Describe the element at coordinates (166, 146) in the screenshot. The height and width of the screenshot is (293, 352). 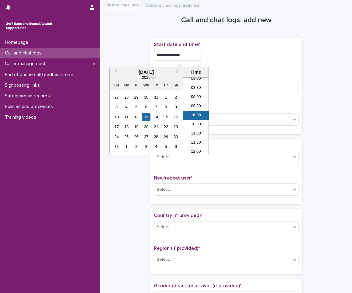
I see `div: Choose Friday, September 5th, 2025` at that location.